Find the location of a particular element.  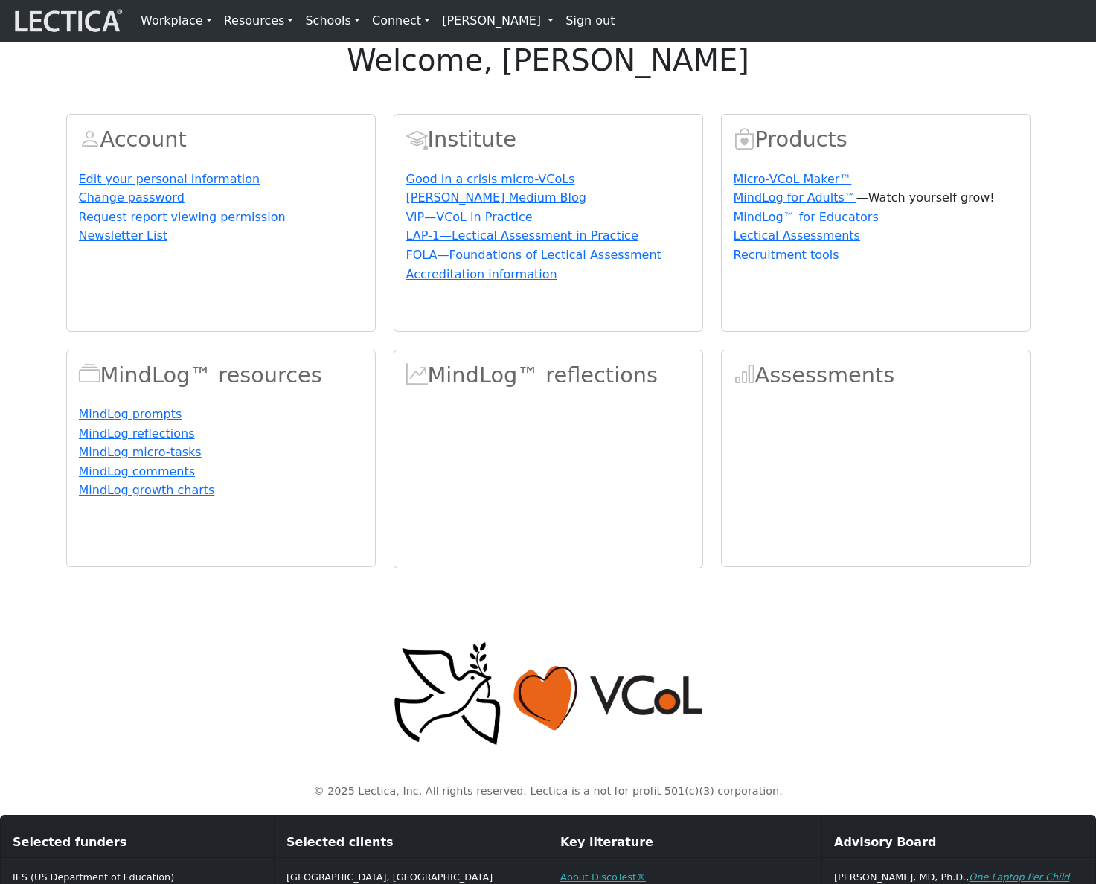

a: Sign out is located at coordinates (590, 21).